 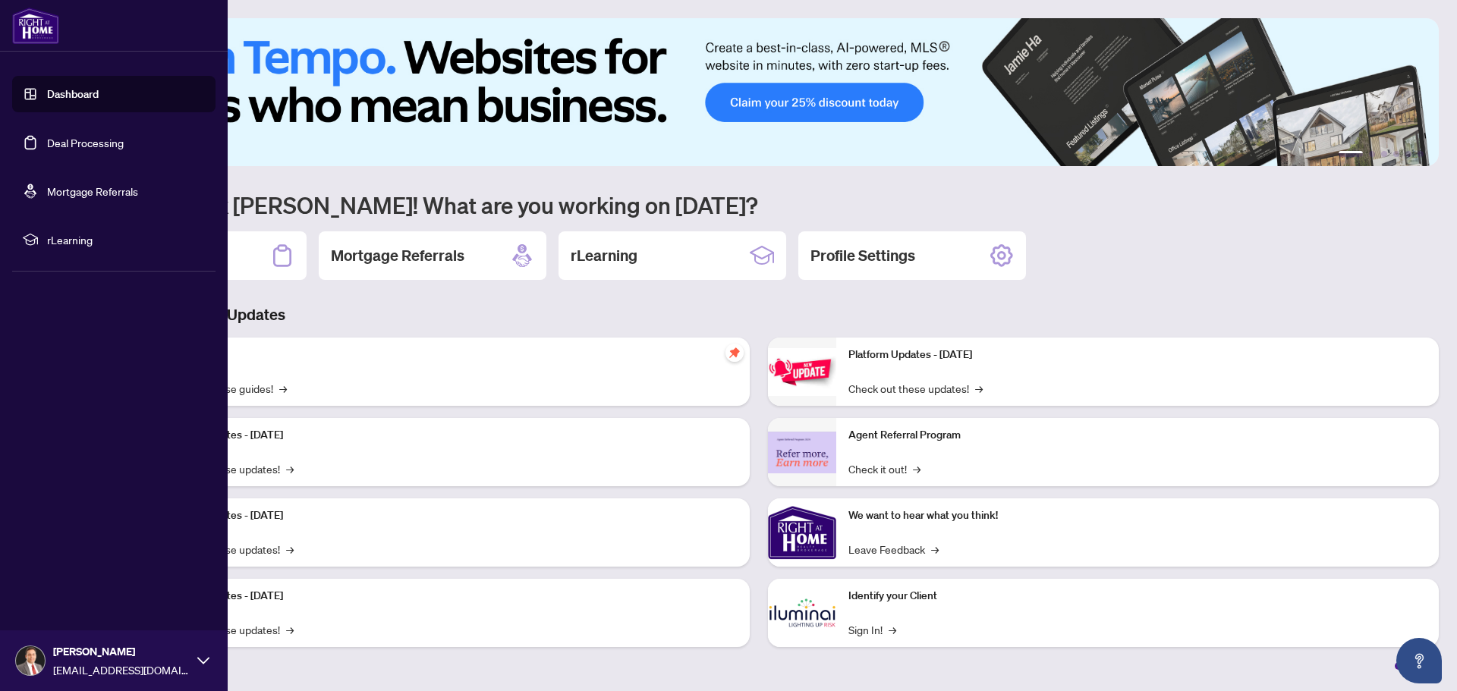 What do you see at coordinates (449, 355) in the screenshot?
I see `p: Self-Help` at bounding box center [449, 355].